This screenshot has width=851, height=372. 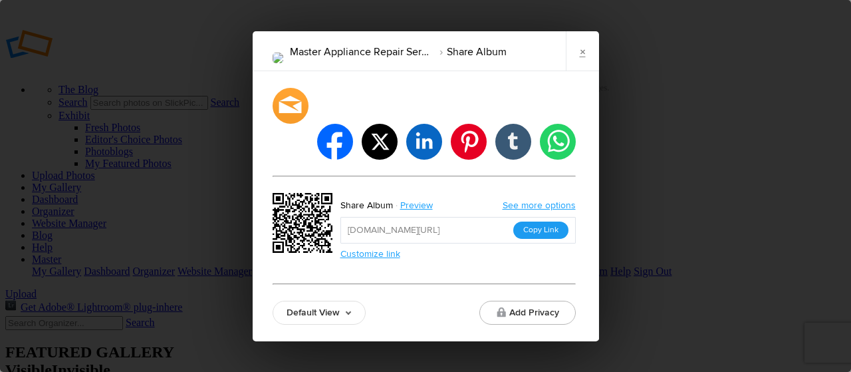 What do you see at coordinates (335, 142) in the screenshot?
I see `li: facebook` at bounding box center [335, 142].